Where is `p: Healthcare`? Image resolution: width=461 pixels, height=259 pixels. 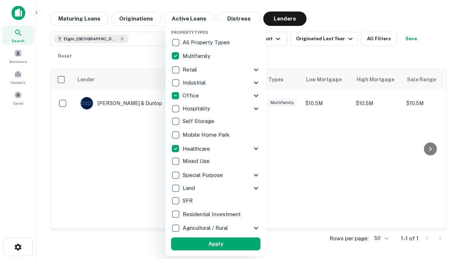
p: Healthcare is located at coordinates (197, 149).